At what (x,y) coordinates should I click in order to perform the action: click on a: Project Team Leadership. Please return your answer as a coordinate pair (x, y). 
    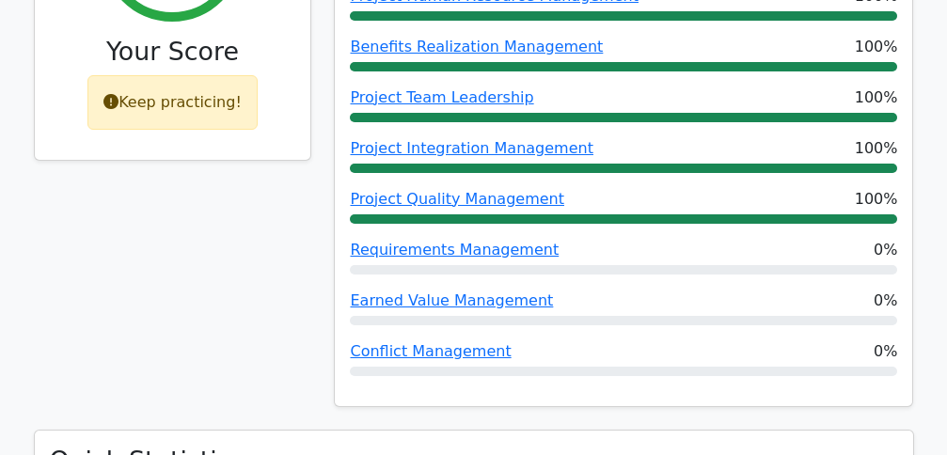
    Looking at the image, I should click on (441, 97).